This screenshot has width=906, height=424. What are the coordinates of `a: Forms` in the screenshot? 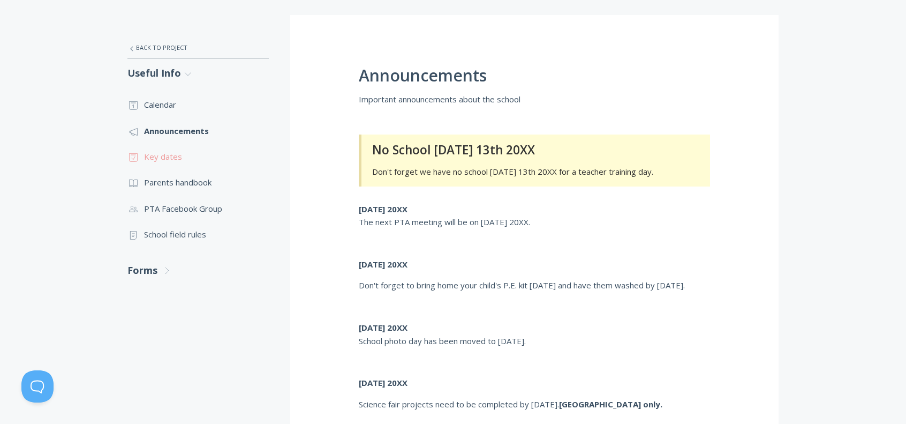 It's located at (198, 270).